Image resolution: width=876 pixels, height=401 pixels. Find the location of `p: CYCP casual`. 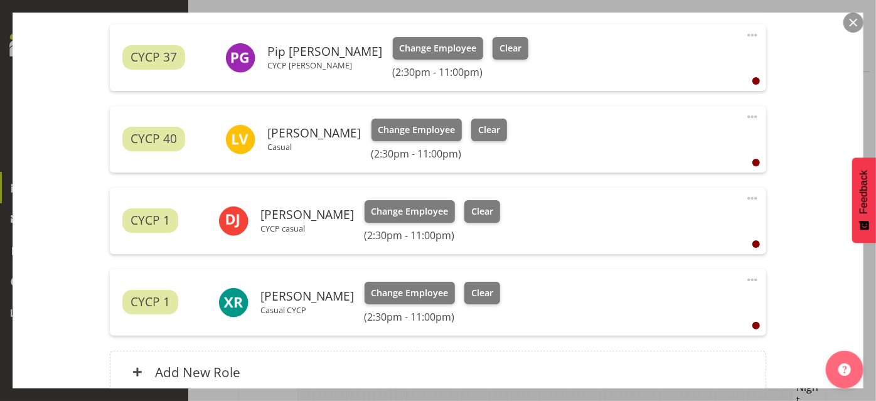

p: CYCP casual is located at coordinates (308, 228).